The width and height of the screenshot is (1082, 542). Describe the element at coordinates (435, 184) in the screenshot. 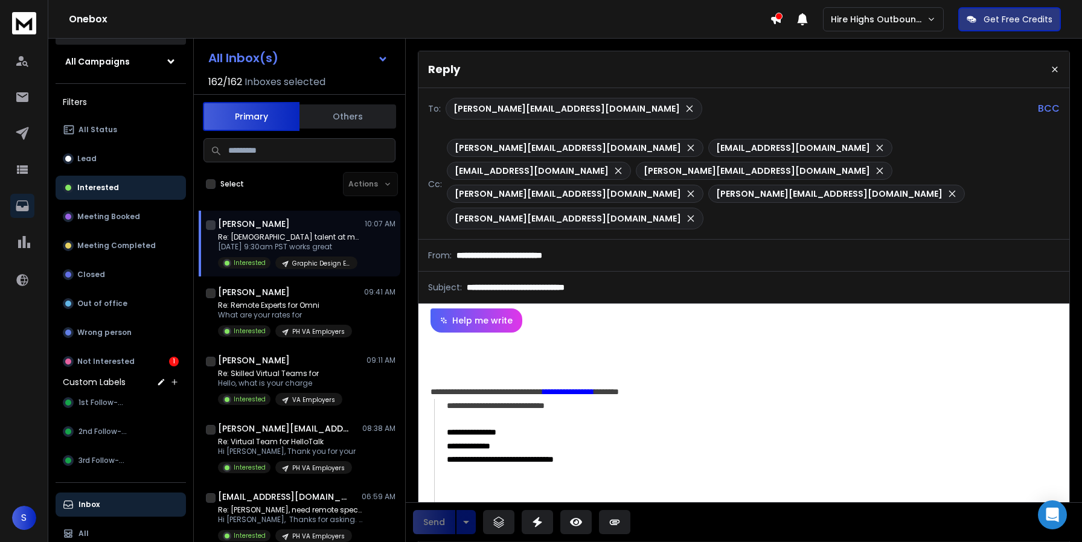

I see `p: Cc:` at that location.